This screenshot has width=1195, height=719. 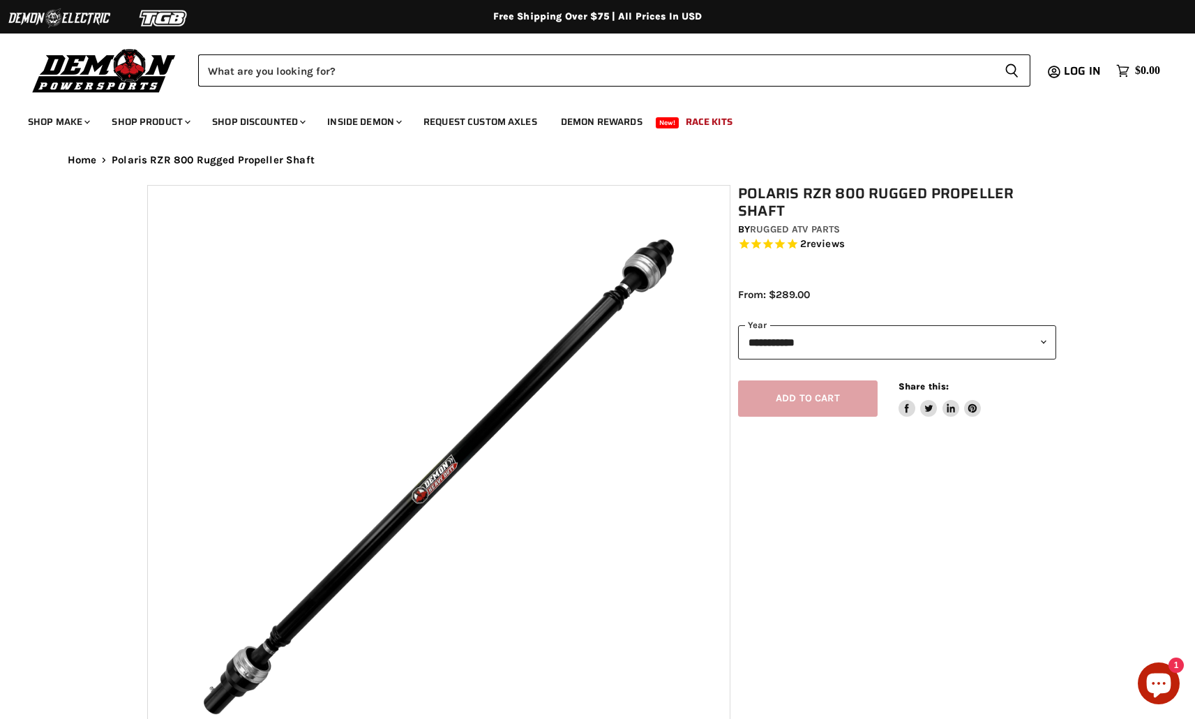 I want to click on span: $0.00, so click(x=1148, y=70).